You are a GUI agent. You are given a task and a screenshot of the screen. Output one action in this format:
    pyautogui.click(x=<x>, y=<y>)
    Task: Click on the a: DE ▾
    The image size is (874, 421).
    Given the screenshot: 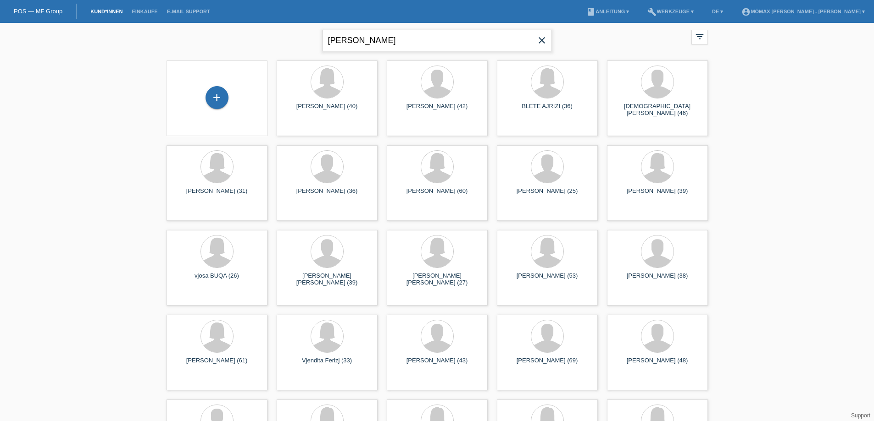 What is the action you would take?
    pyautogui.click(x=717, y=11)
    